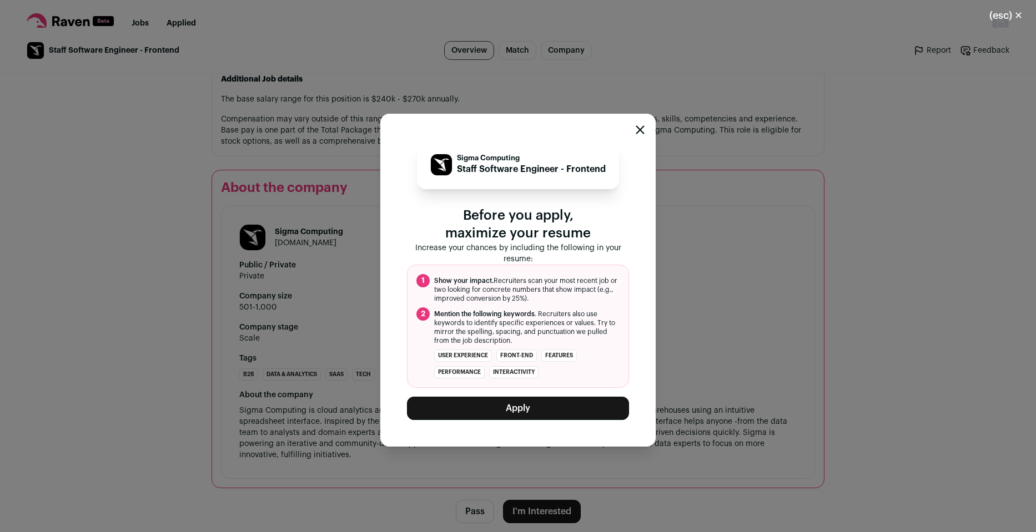 The width and height of the screenshot is (1036, 532). Describe the element at coordinates (423, 281) in the screenshot. I see `span: 1` at that location.